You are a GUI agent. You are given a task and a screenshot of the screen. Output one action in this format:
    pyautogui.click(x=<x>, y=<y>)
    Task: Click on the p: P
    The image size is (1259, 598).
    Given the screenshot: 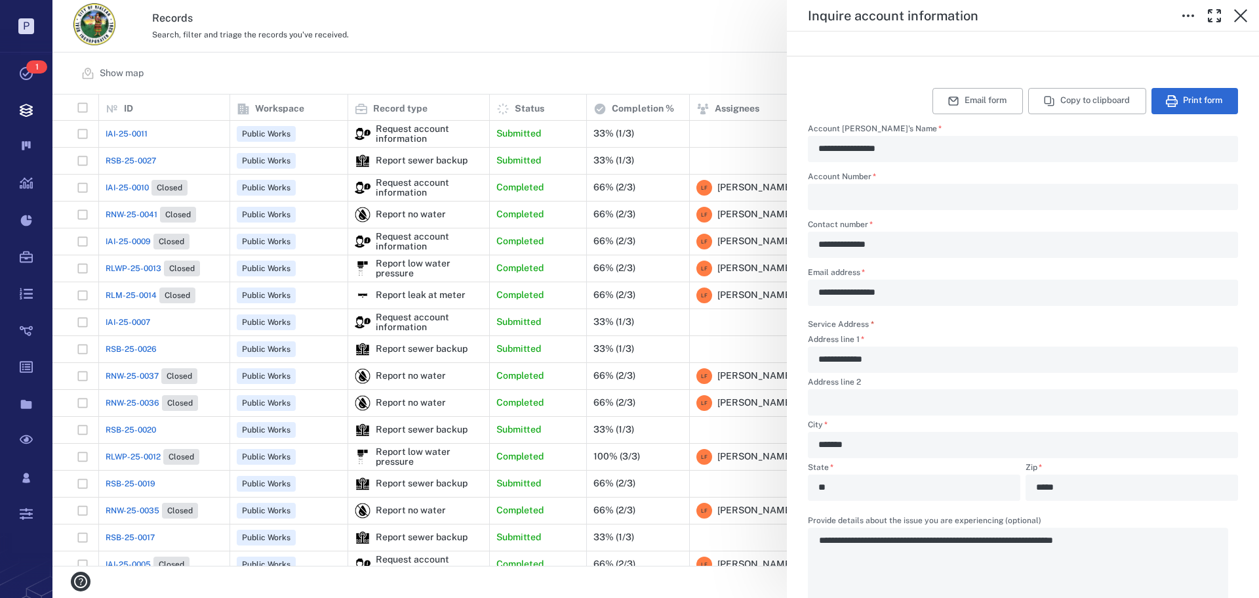 What is the action you would take?
    pyautogui.click(x=26, y=26)
    